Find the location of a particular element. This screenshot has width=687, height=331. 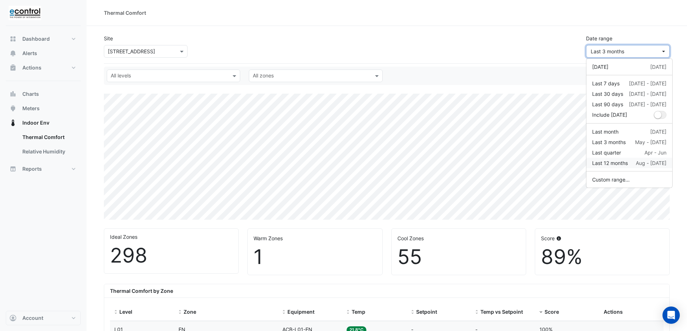

span: 01 May 25 - 31 Jul 25 is located at coordinates (607, 51).